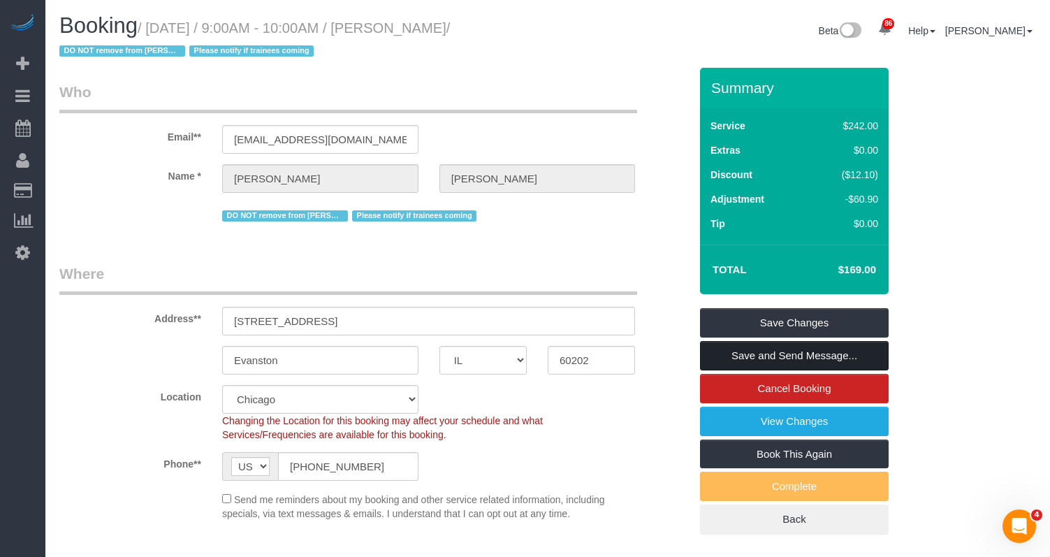 This screenshot has width=1050, height=557. Describe the element at coordinates (729, 269) in the screenshot. I see `strong: Total` at that location.